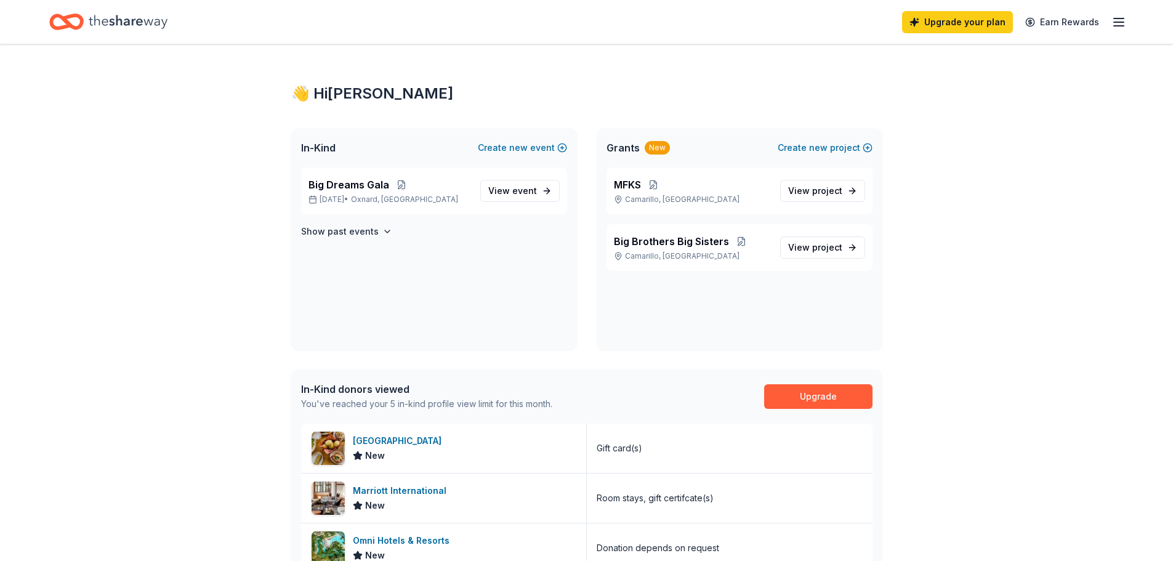  Describe the element at coordinates (318, 148) in the screenshot. I see `span: In-Kind` at that location.